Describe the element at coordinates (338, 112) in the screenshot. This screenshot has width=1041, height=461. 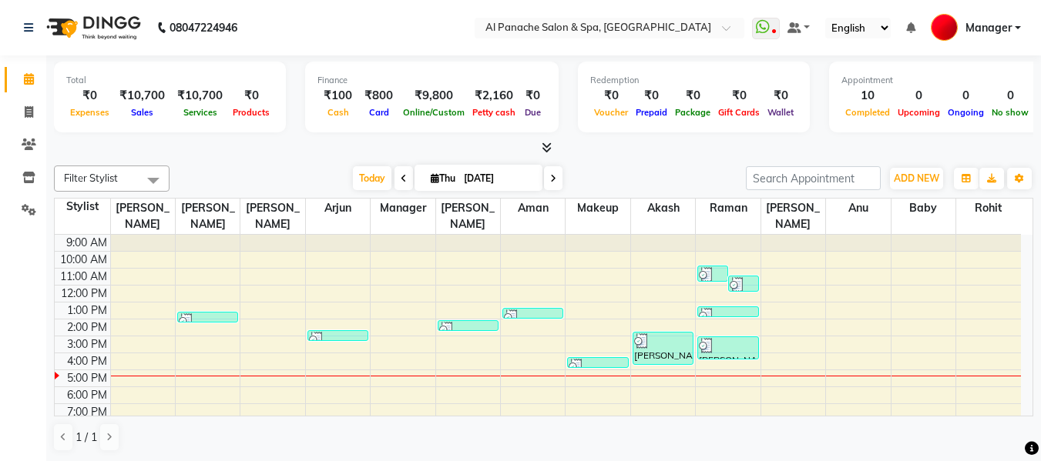
I see `span: Cash` at that location.